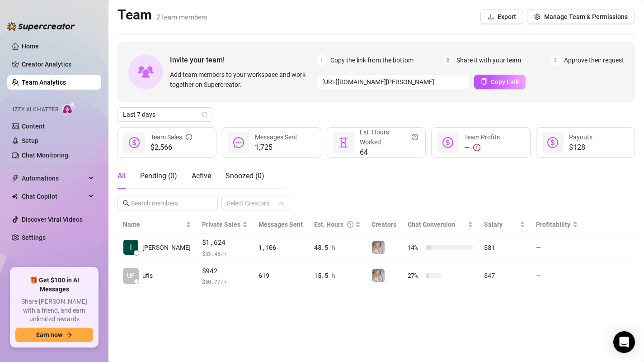  What do you see at coordinates (586, 17) in the screenshot?
I see `span: Manage Team & Permissions` at bounding box center [586, 17].